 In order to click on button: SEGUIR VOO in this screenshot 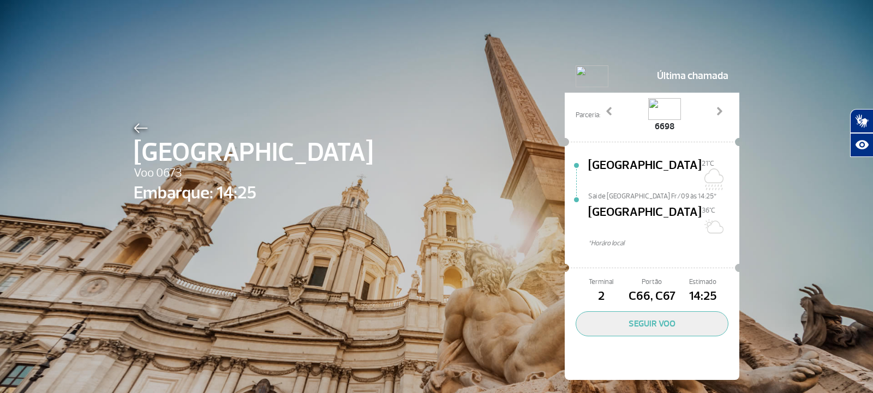, I will do `click(652, 324)`.